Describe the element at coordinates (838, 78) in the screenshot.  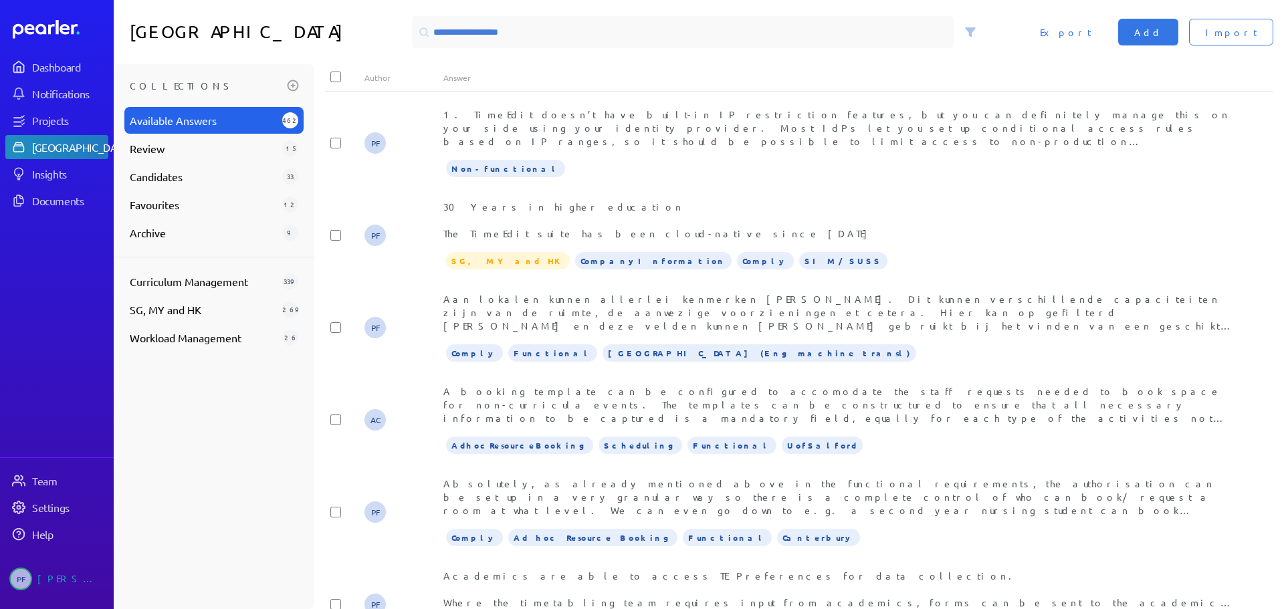
I see `div: Answer` at that location.